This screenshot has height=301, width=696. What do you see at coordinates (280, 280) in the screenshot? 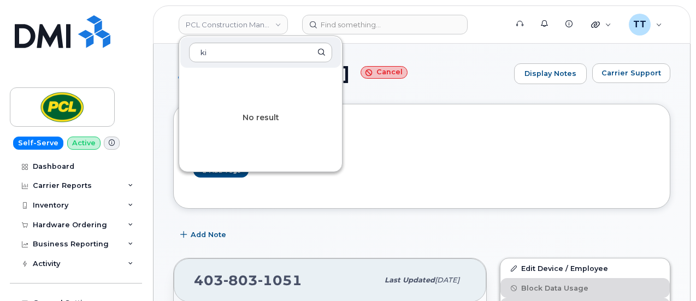
I see `span: 1051` at bounding box center [280, 280].